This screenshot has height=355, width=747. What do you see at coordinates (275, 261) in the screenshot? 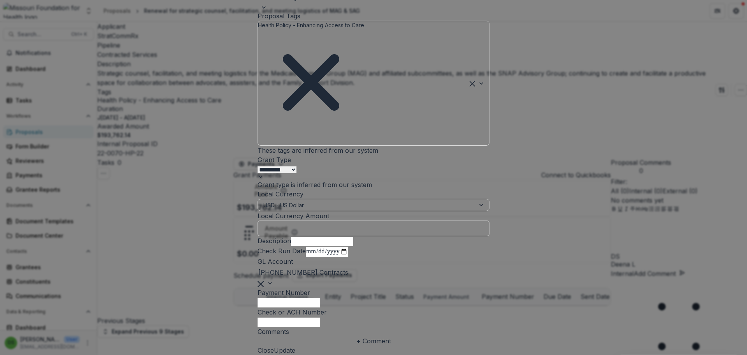
I see `label: GL Account` at bounding box center [275, 261].